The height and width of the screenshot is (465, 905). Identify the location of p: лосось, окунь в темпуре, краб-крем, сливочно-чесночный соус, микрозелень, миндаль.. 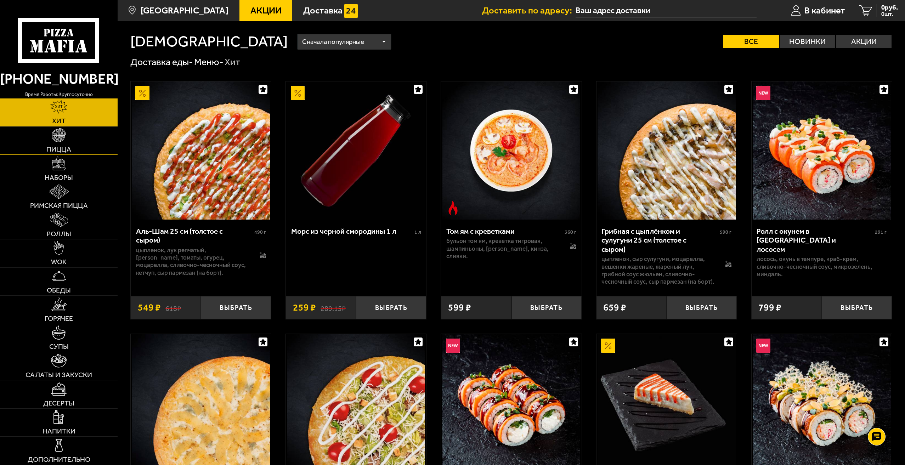
(822, 267).